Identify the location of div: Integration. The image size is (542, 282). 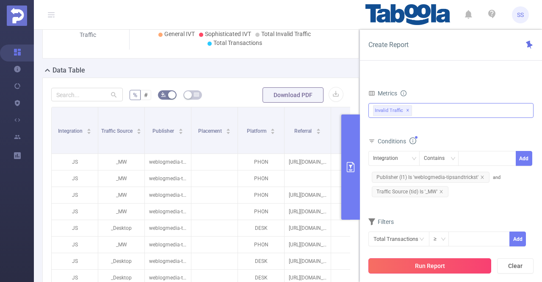
(389, 158).